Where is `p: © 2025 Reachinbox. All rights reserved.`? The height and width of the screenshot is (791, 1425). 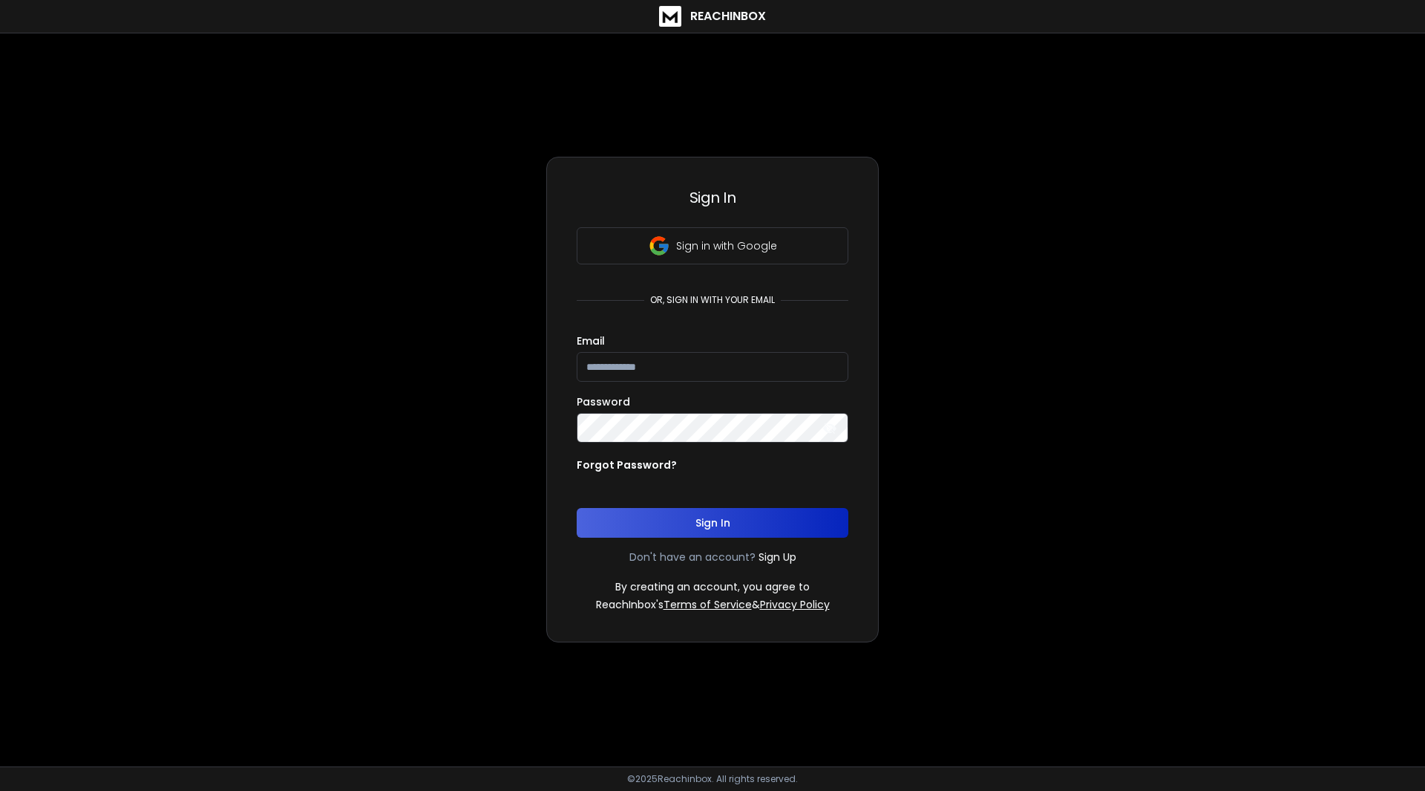 p: © 2025 Reachinbox. All rights reserved. is located at coordinates (713, 779).